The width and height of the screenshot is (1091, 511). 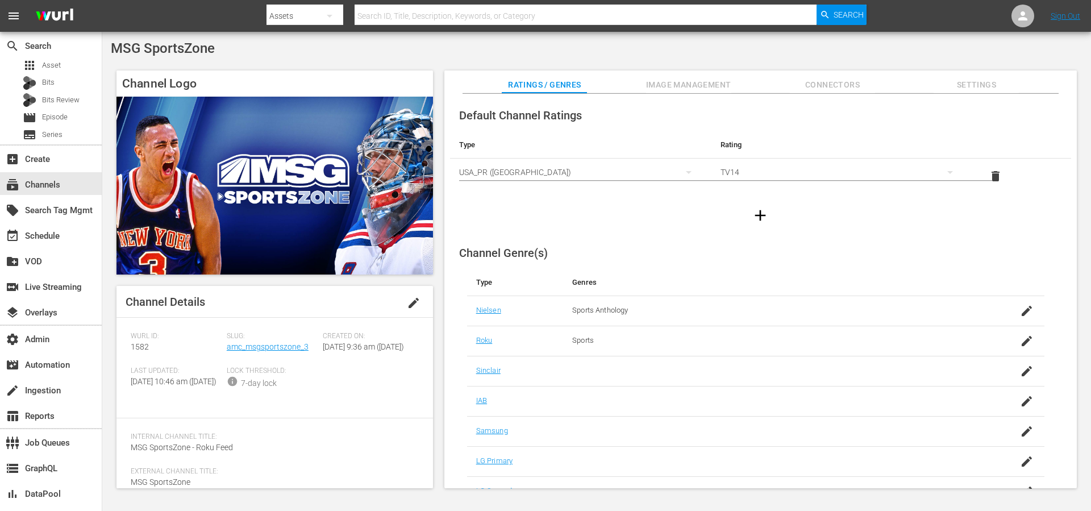 What do you see at coordinates (275, 185) in the screenshot?
I see `img: MSG SportsZone` at bounding box center [275, 185].